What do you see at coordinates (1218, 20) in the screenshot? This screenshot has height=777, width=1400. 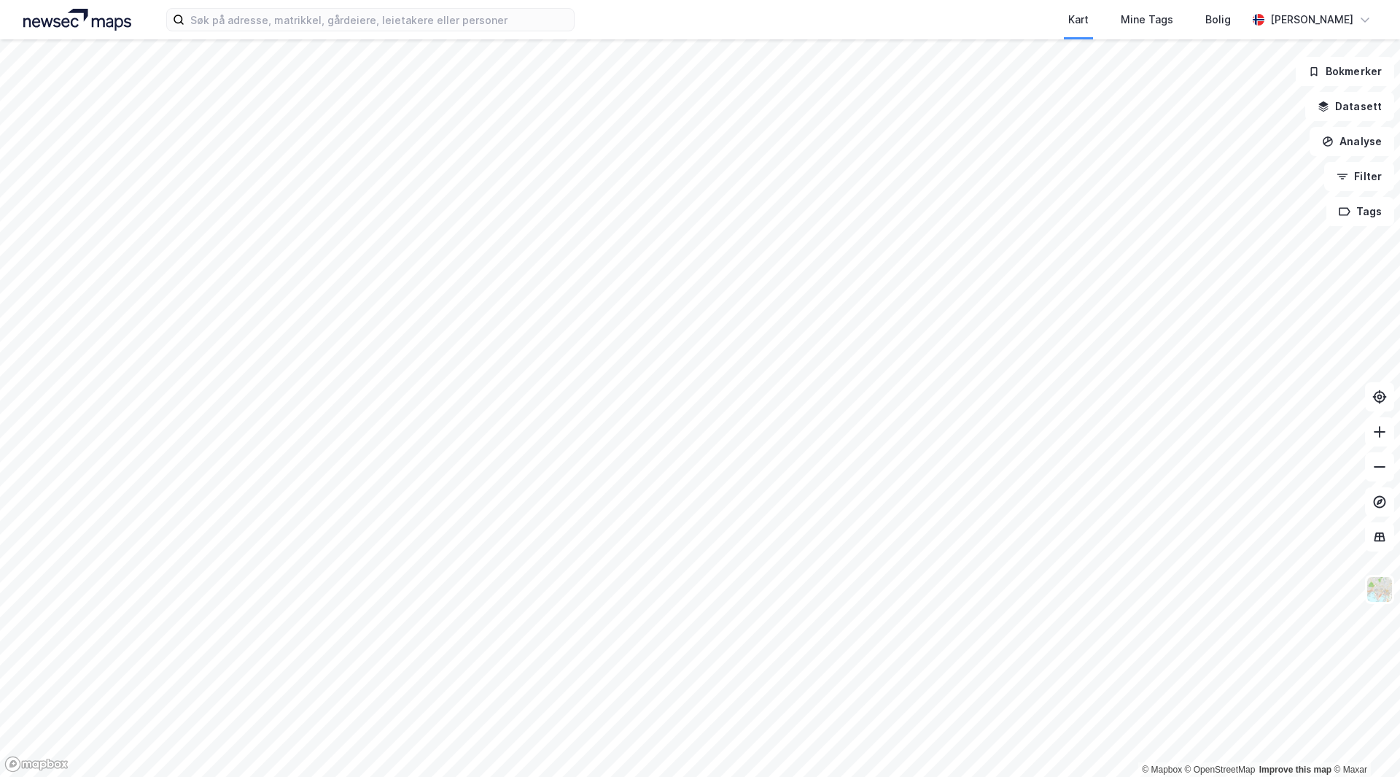 I see `div: Bolig` at bounding box center [1218, 20].